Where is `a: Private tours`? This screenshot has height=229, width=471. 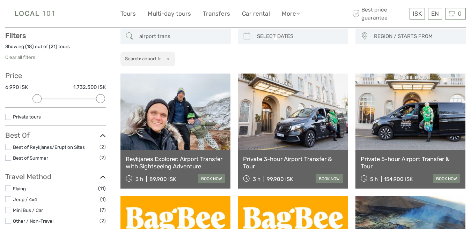
a: Private tours is located at coordinates (27, 117).